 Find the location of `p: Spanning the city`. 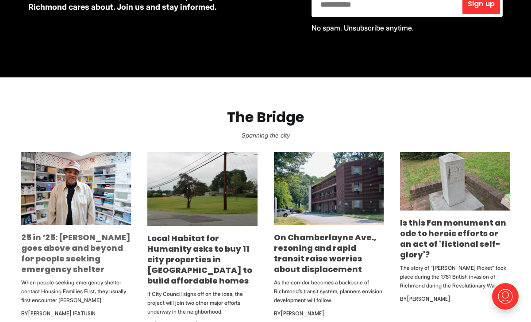

p: Spanning the city is located at coordinates (266, 136).